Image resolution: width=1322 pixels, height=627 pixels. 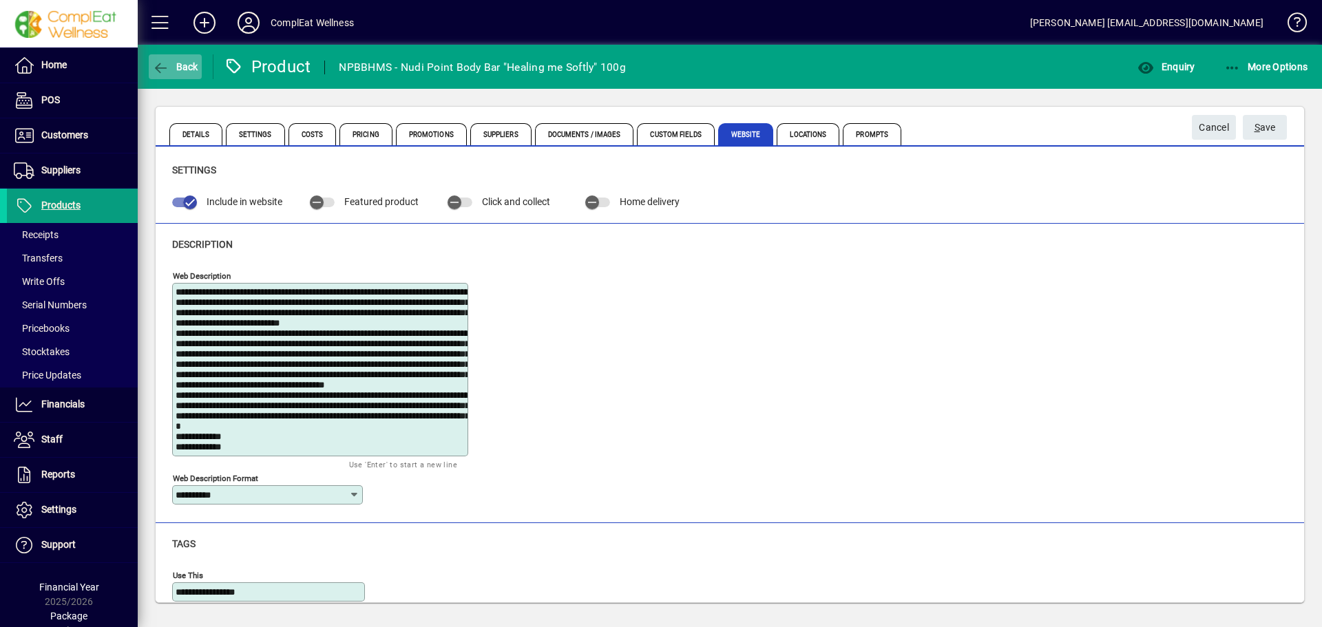 I want to click on a: Settings, so click(x=72, y=510).